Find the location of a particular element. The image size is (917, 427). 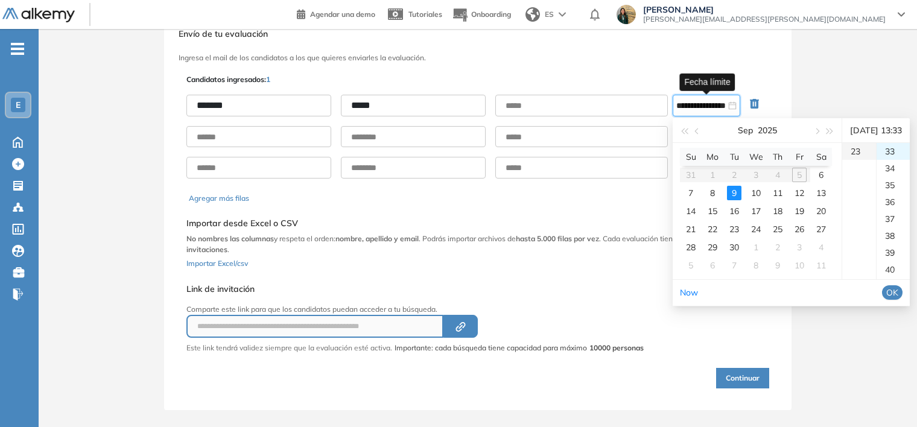

td: 2025-09-30 is located at coordinates (734, 247).